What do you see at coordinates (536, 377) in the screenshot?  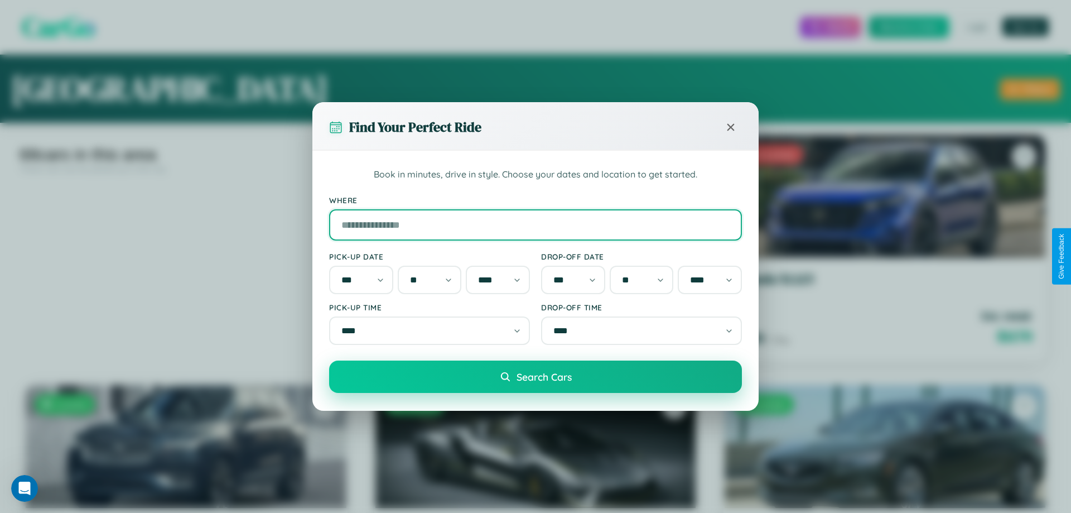 I see `button: Search Cars` at bounding box center [536, 377].